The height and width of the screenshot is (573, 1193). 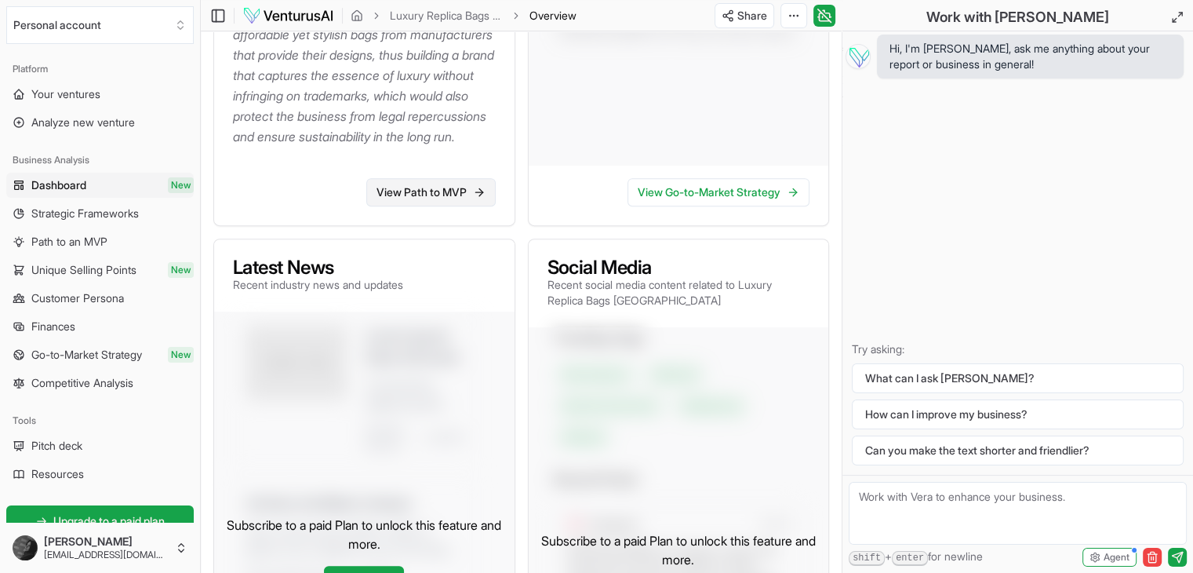 What do you see at coordinates (288, 16) in the screenshot?
I see `img: logo` at bounding box center [288, 16].